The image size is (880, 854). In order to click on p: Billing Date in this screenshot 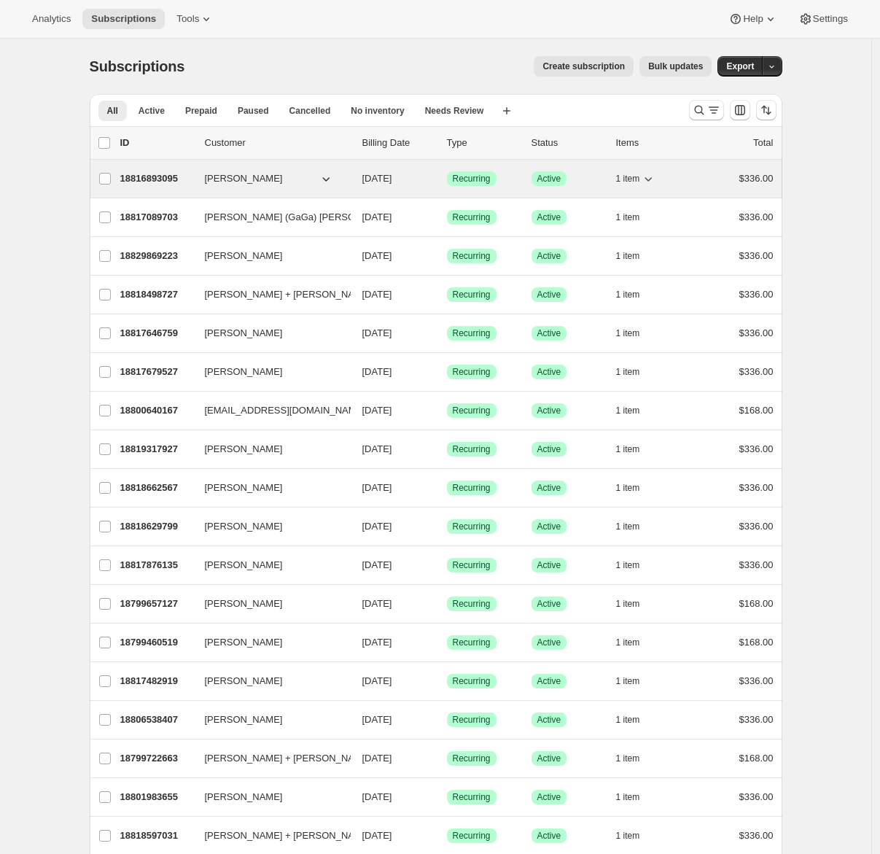, I will do `click(399, 143)`.